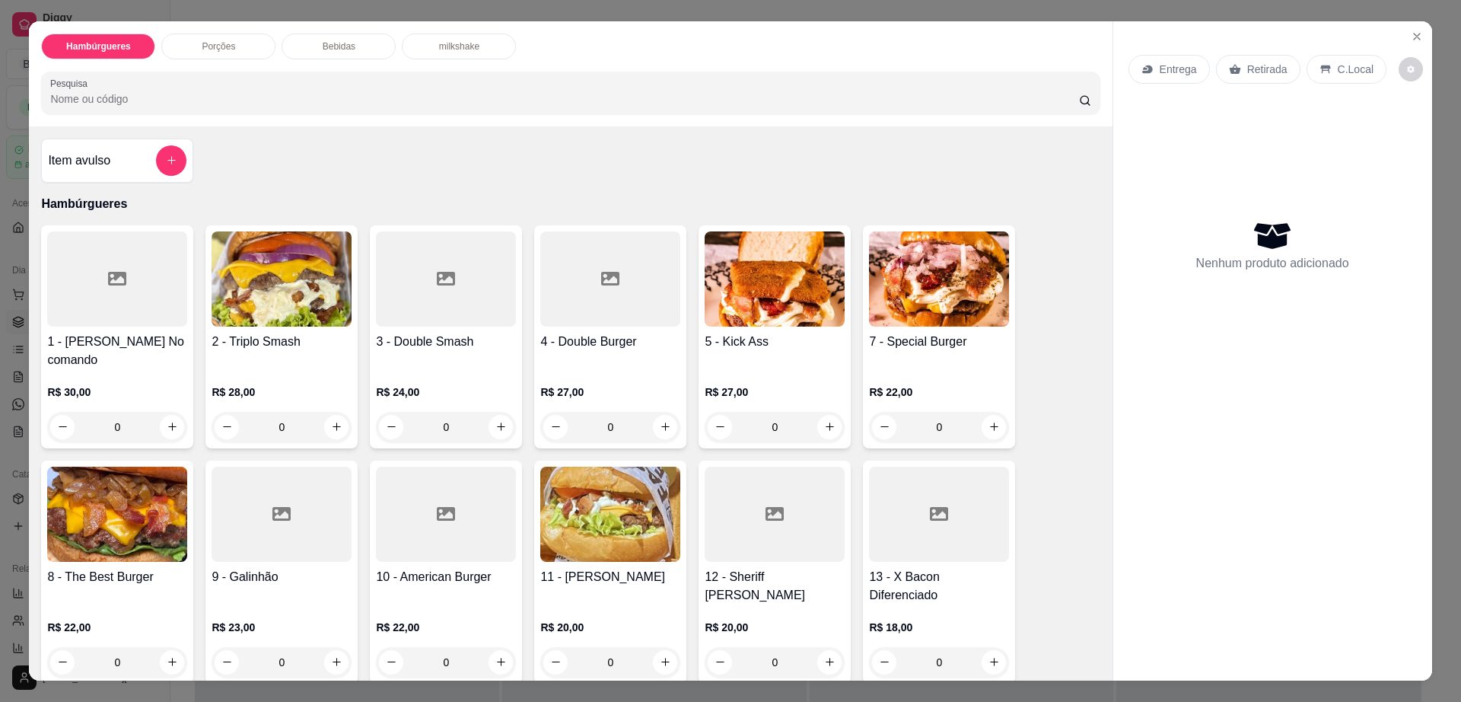 The width and height of the screenshot is (1461, 702). Describe the element at coordinates (117, 392) in the screenshot. I see `p: R$ 30,00` at that location.